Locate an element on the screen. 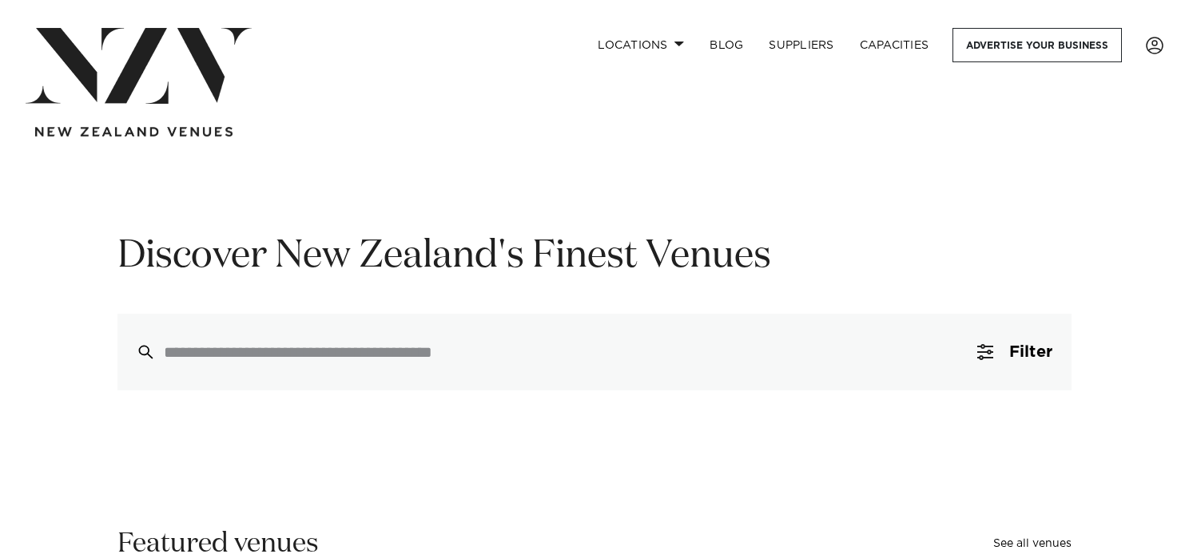  a: BLOG is located at coordinates (726, 45).